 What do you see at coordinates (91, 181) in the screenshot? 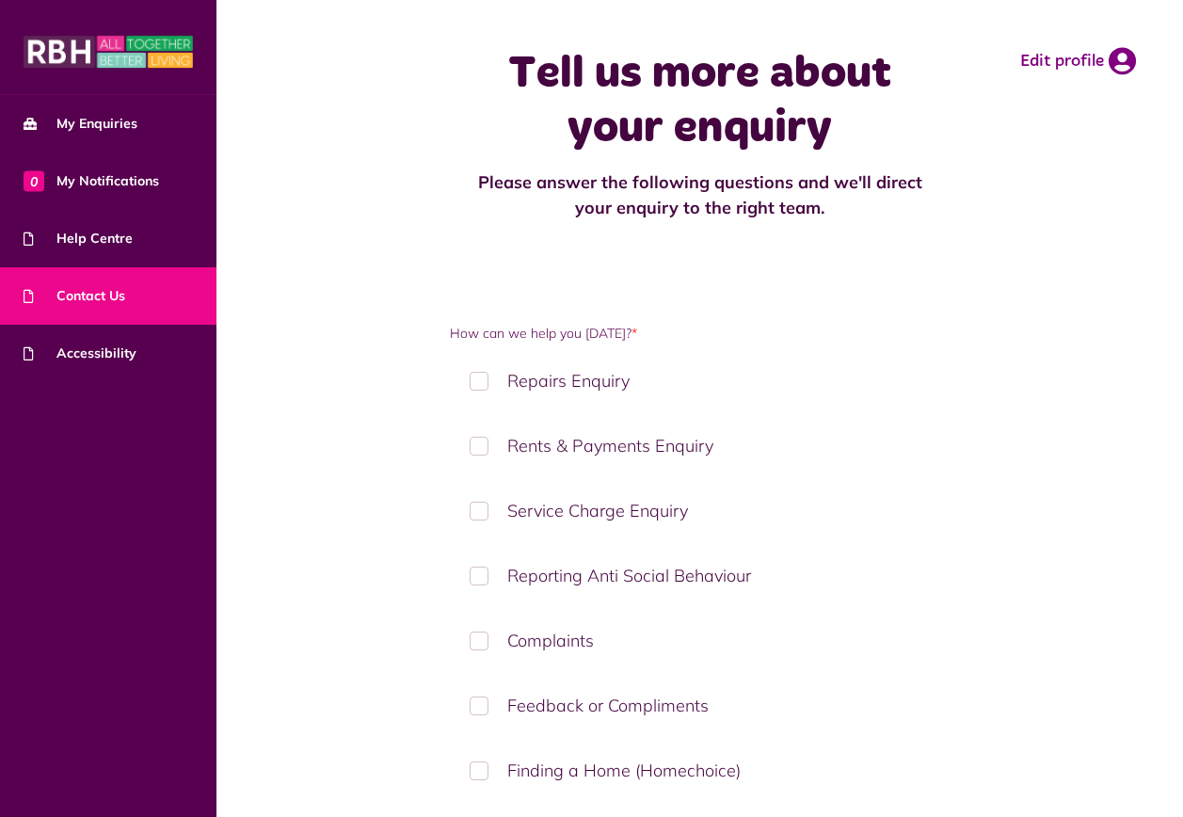
I see `span: My Notifications` at bounding box center [91, 181].